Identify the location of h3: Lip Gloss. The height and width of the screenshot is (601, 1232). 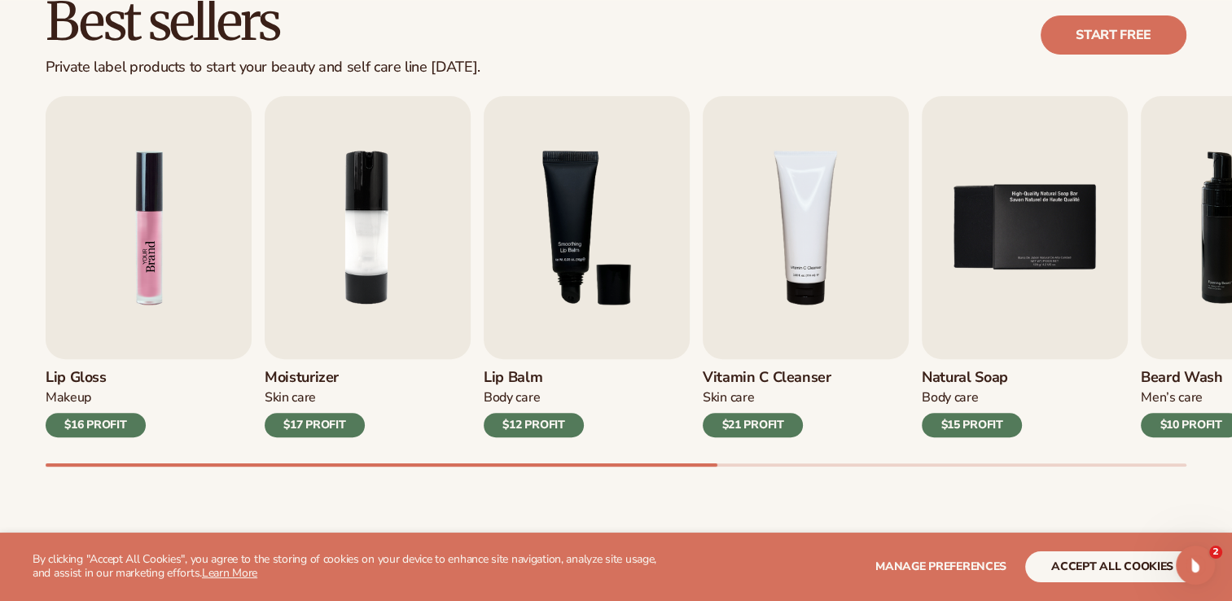
(95, 378).